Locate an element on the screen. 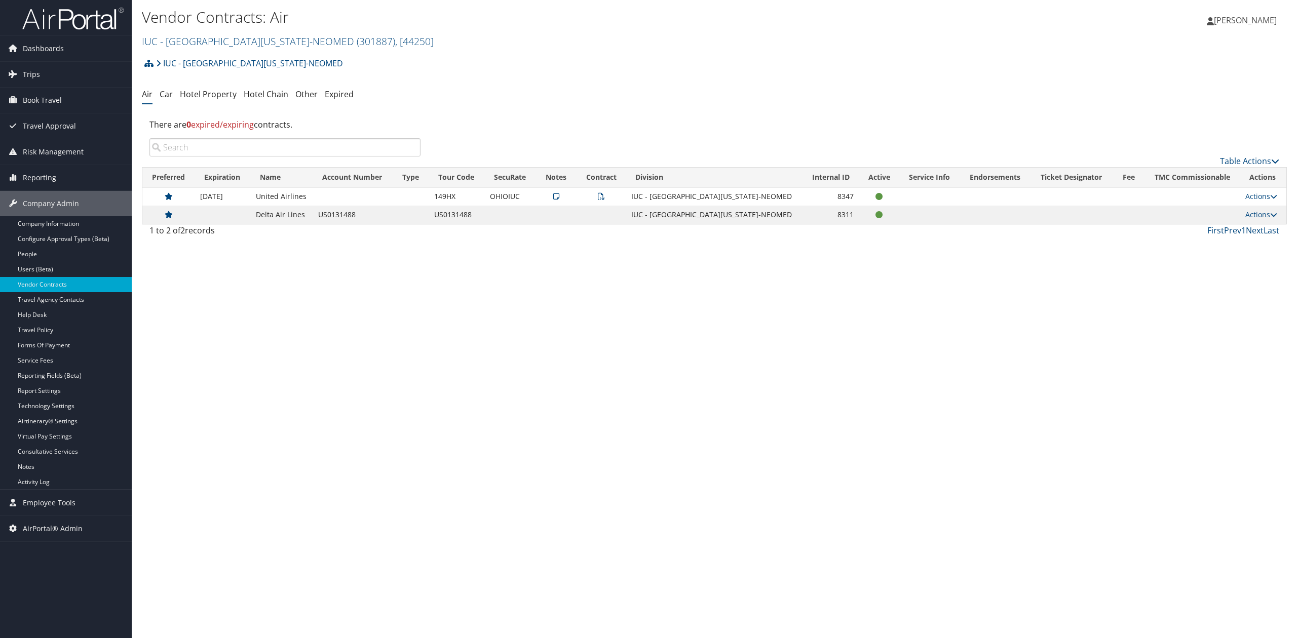 This screenshot has width=1297, height=638. th: Endorsements: activate to sort column ascending is located at coordinates (996, 177).